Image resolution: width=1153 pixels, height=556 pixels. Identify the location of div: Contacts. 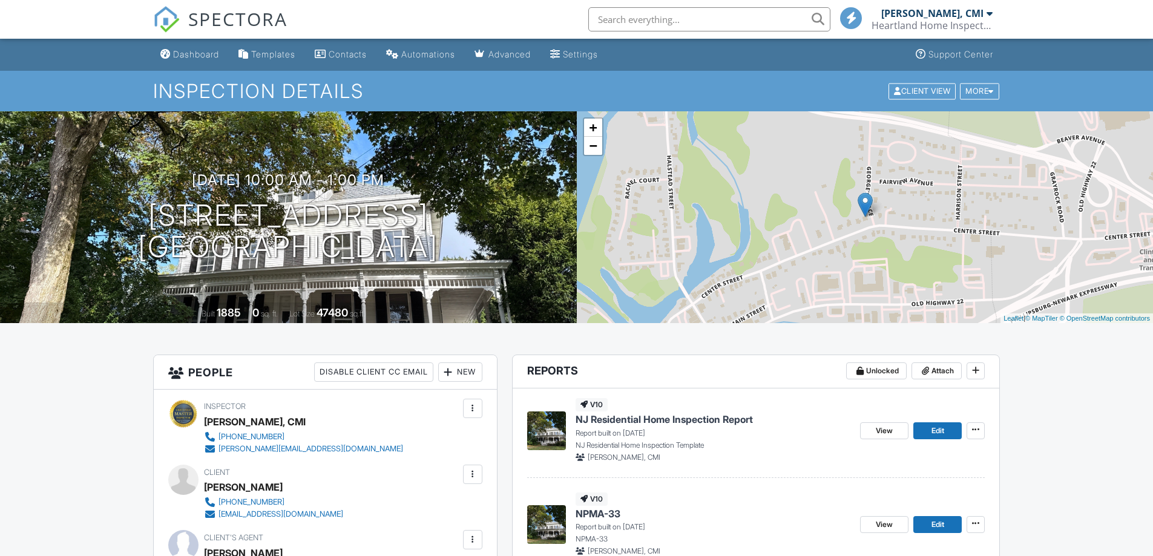
(347, 54).